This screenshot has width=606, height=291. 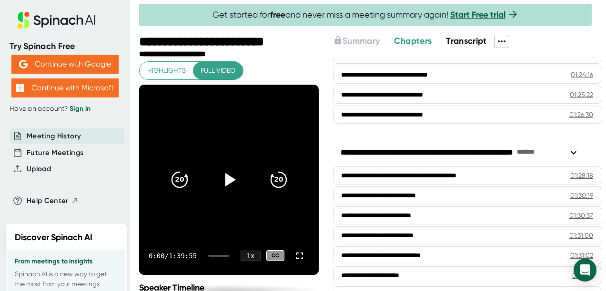 I want to click on a: Start Free trial, so click(x=477, y=15).